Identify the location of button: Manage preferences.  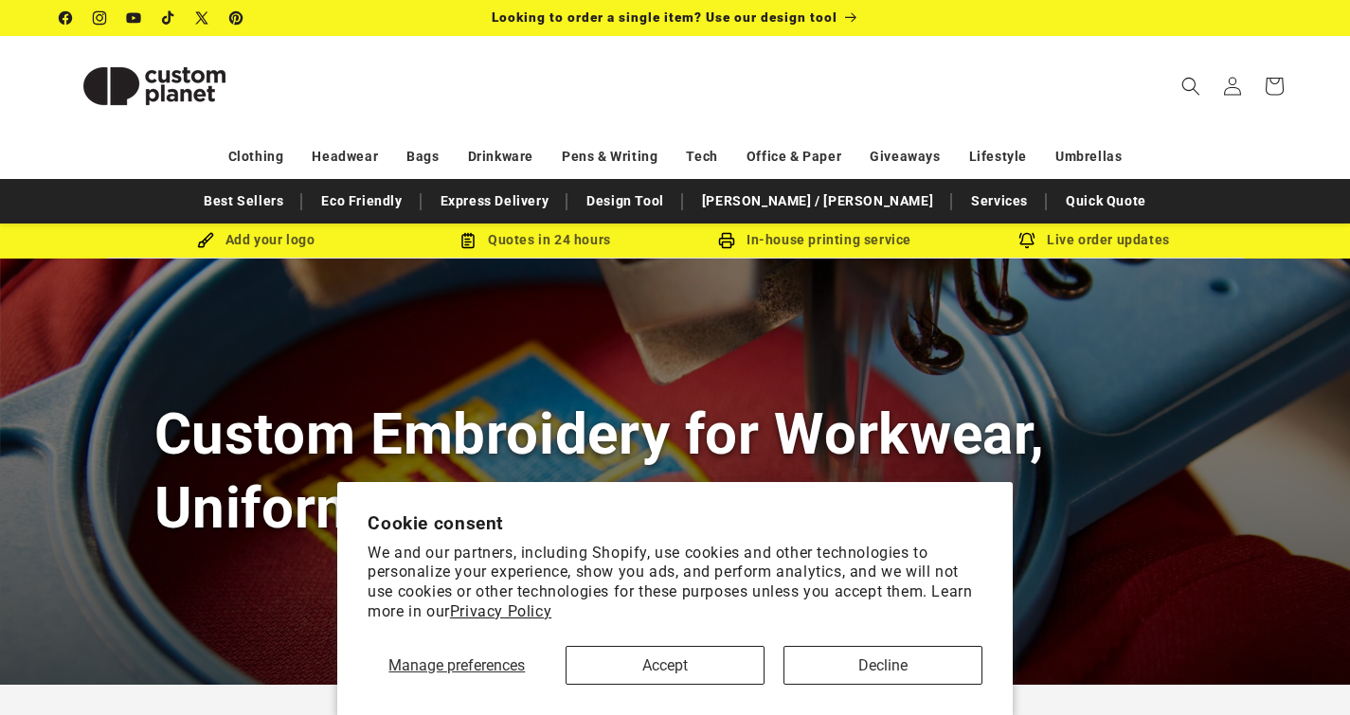
(457, 665).